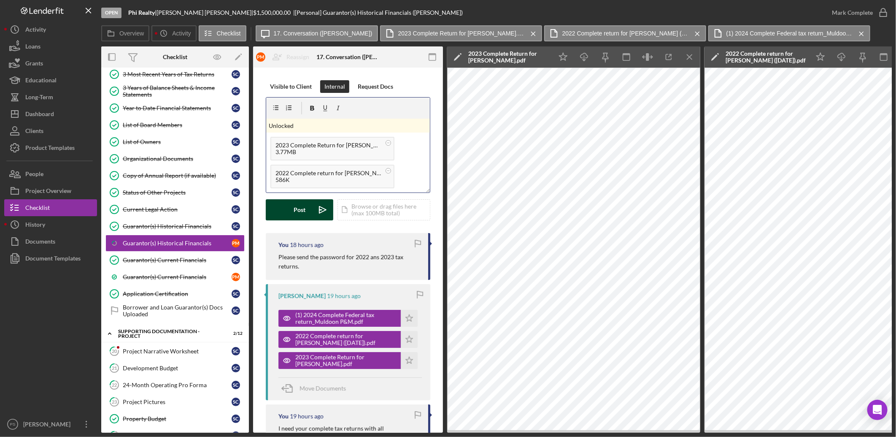 This screenshot has height=437, width=896. What do you see at coordinates (51, 46) in the screenshot?
I see `a: Loans` at bounding box center [51, 46].